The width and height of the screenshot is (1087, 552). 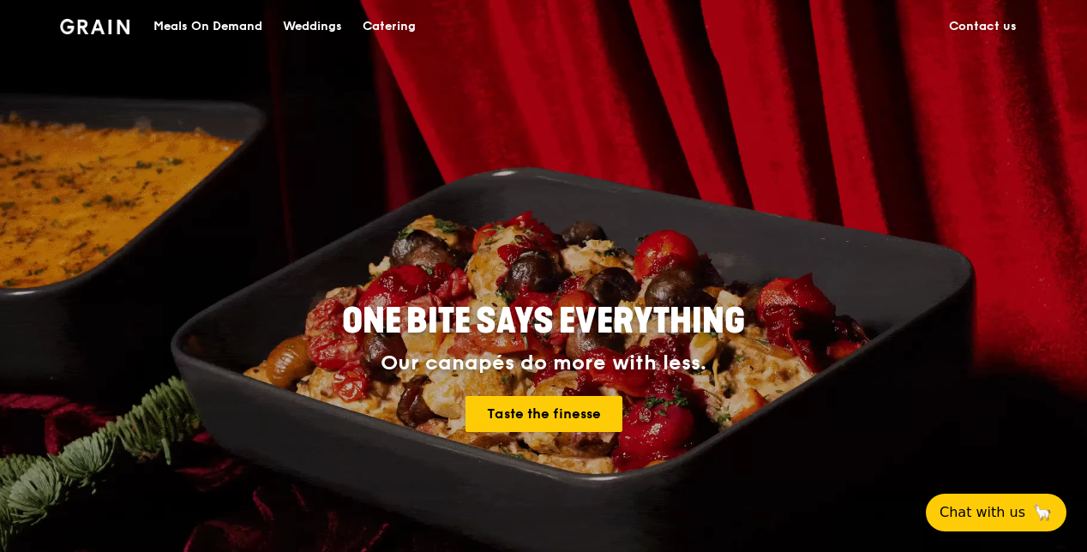 I want to click on button: Chat with us🦙, so click(x=996, y=513).